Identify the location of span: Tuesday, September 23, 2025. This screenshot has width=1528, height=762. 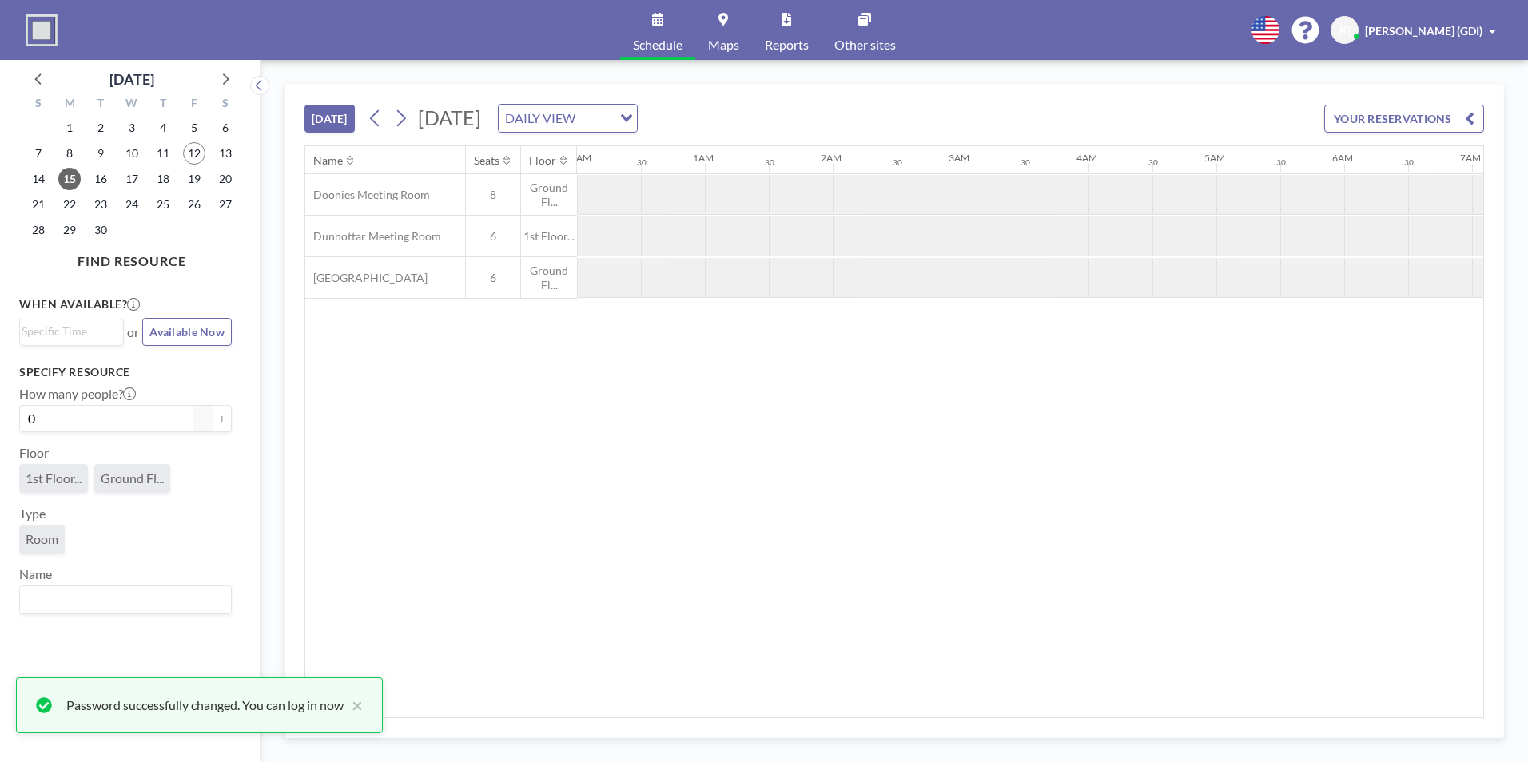
(101, 205).